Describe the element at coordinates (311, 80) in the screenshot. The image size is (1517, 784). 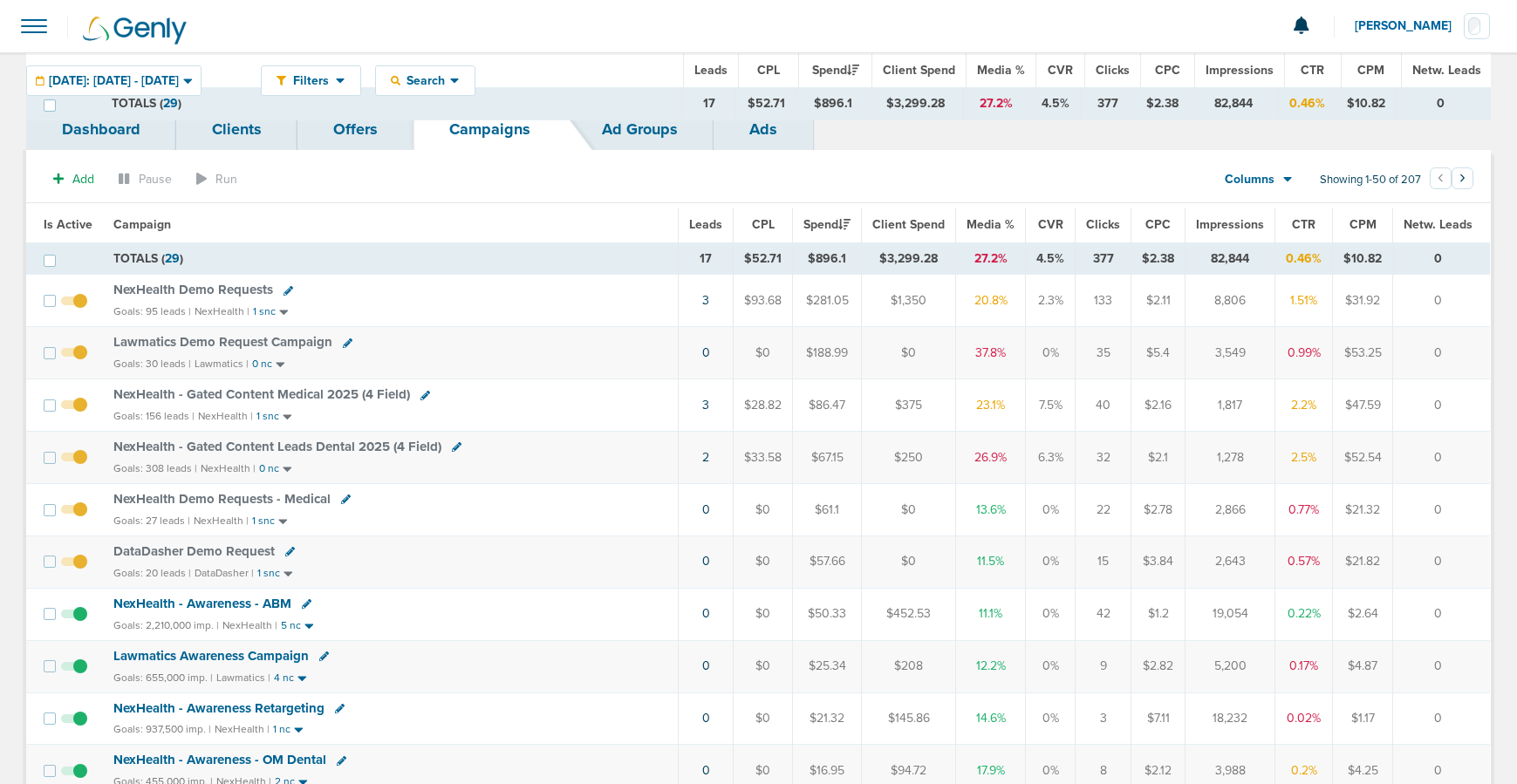
I see `span: Filters` at that location.